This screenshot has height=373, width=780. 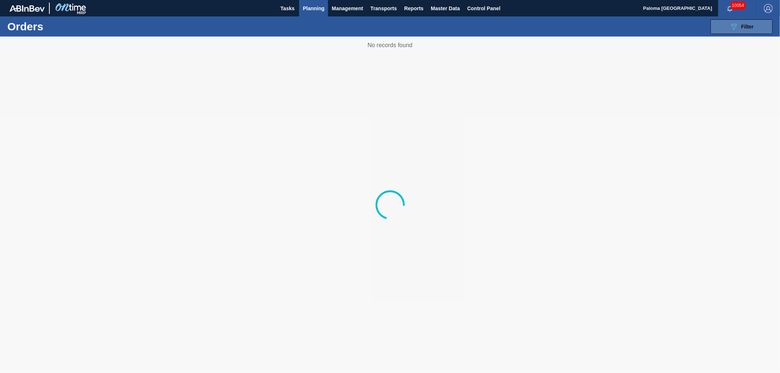 I want to click on img: Logout, so click(x=768, y=8).